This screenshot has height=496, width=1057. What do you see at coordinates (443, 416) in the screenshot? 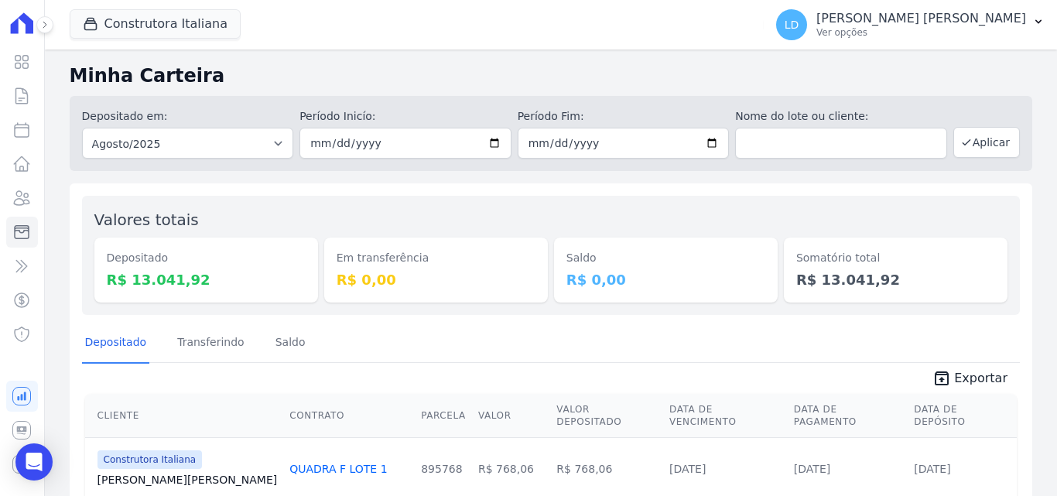
I see `th: Parcela` at bounding box center [443, 416].